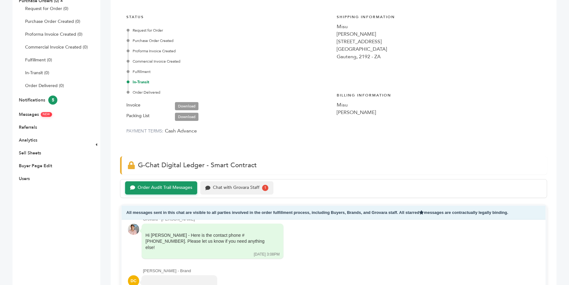 Image resolution: width=569 pixels, height=285 pixels. I want to click on span: G-Chat Digital Ledger - Smart Contract, so click(197, 165).